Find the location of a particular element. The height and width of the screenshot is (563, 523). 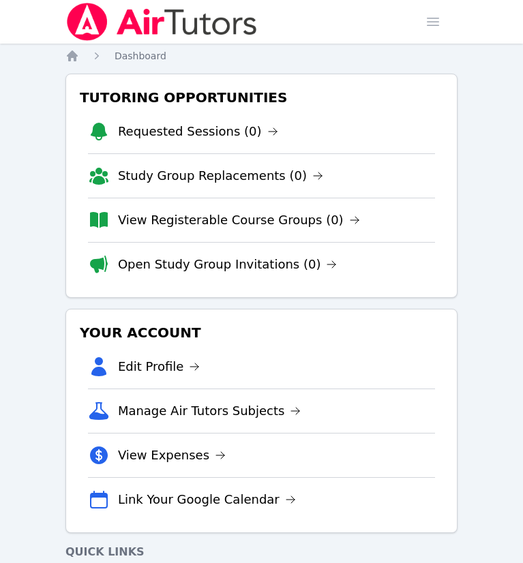

a: View Registerable Course Groups (0) is located at coordinates (239, 220).